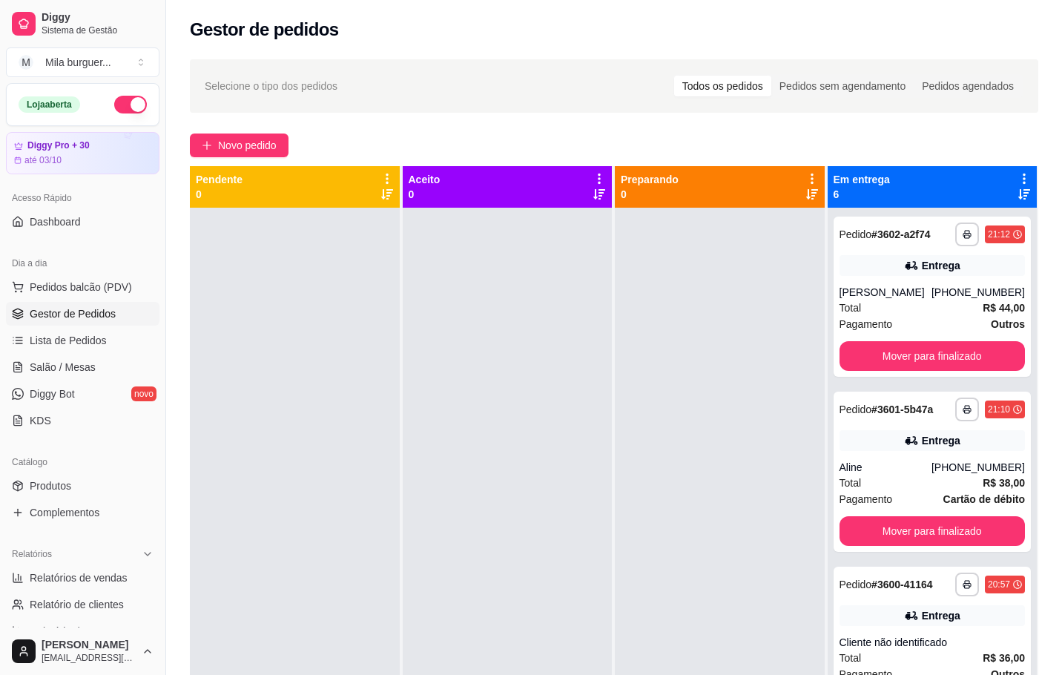  What do you see at coordinates (902, 409) in the screenshot?
I see `strong: # 3601-5b47a` at bounding box center [902, 409].